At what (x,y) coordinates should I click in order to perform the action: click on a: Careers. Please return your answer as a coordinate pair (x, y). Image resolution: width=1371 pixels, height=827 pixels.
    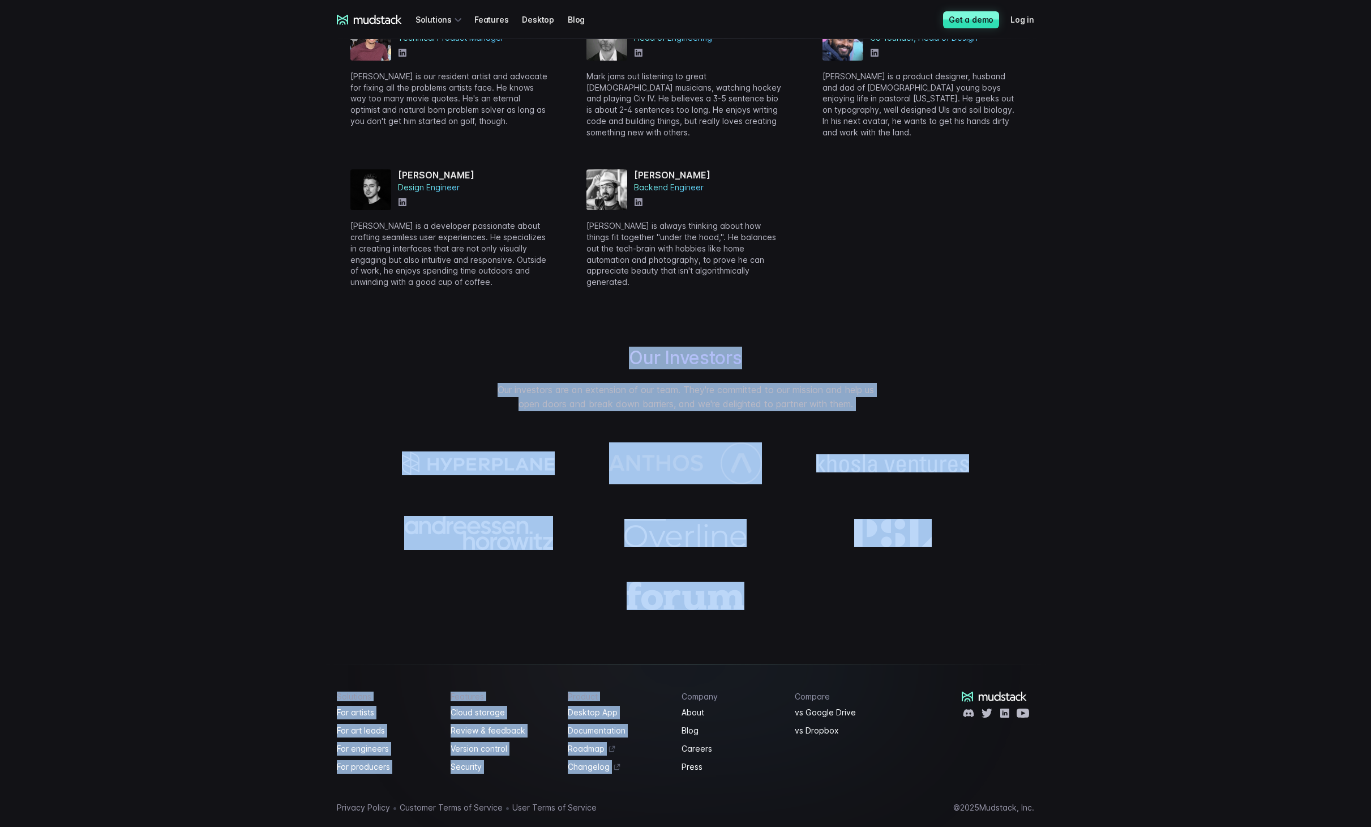
    Looking at the image, I should click on (732, 749).